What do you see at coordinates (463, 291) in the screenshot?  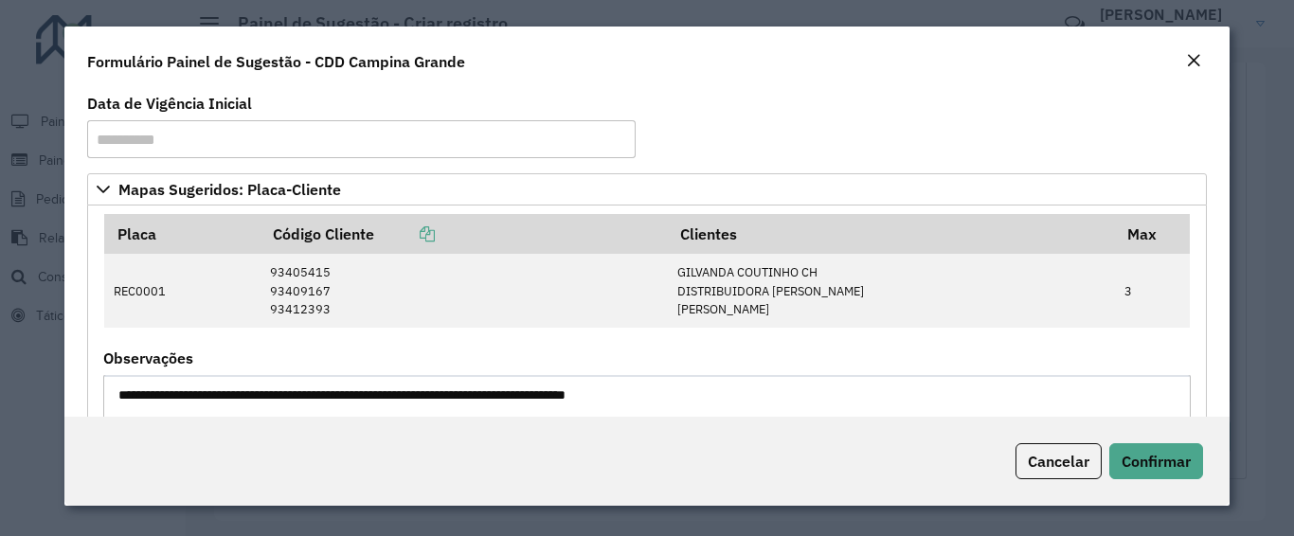 I see `td: 93405415 93409167 93412393` at bounding box center [463, 291].